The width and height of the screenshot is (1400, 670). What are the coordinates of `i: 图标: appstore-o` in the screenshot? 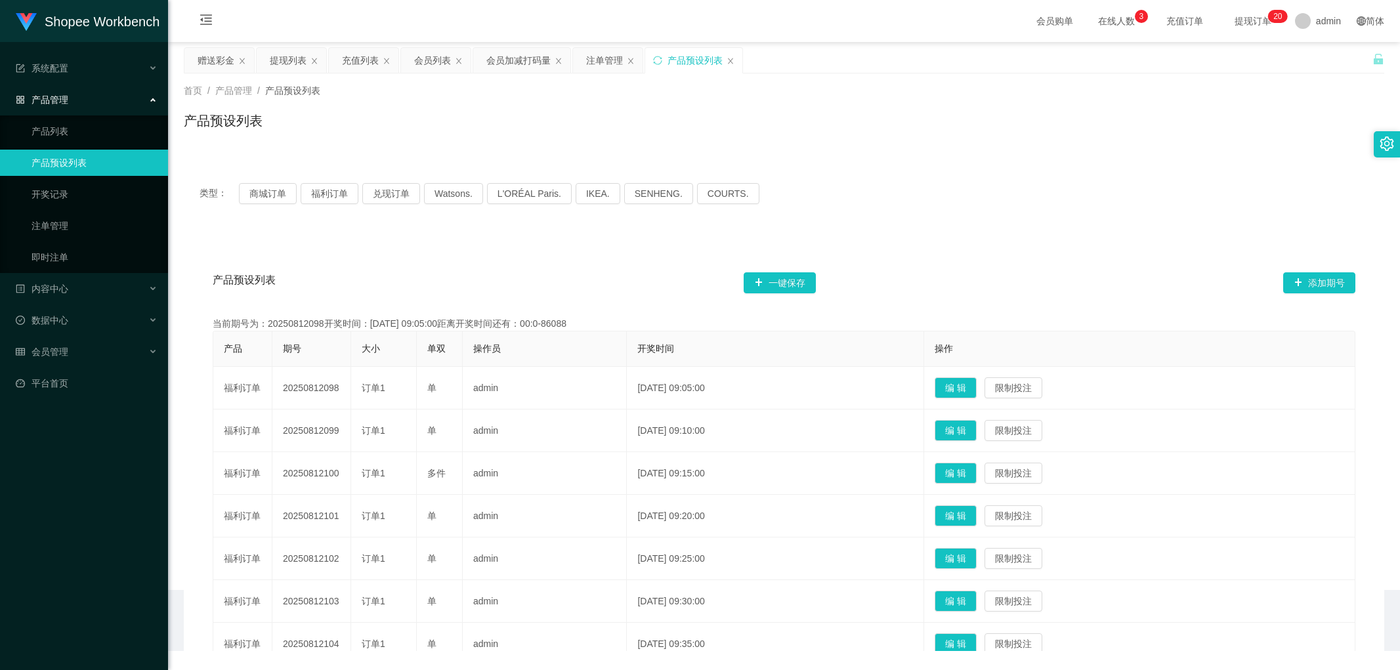 It's located at (20, 100).